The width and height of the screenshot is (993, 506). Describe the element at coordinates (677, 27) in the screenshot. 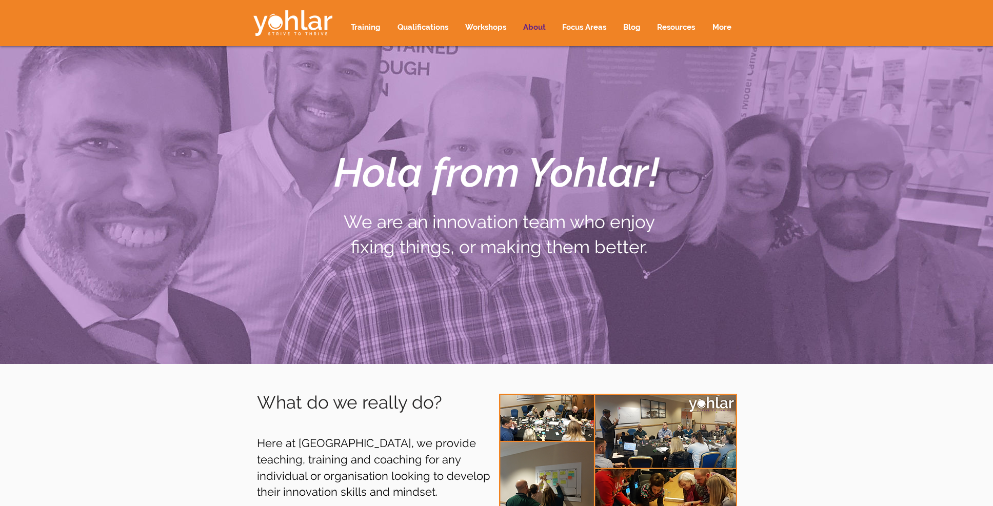

I see `div: Resources` at that location.